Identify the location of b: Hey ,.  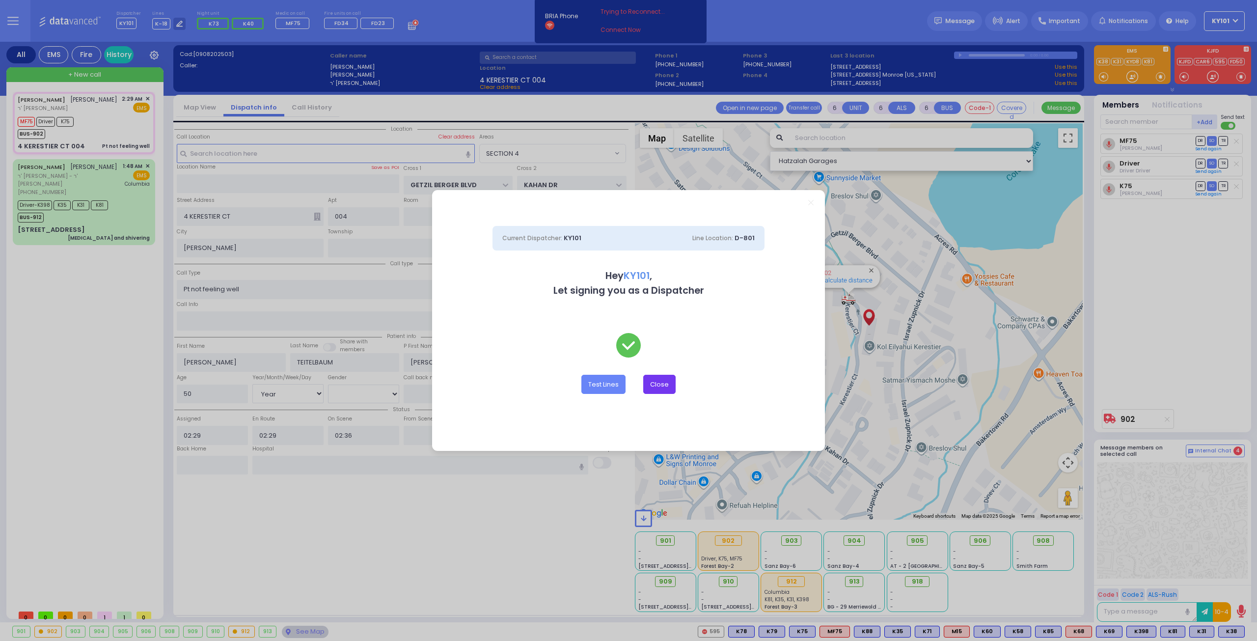
(628, 275).